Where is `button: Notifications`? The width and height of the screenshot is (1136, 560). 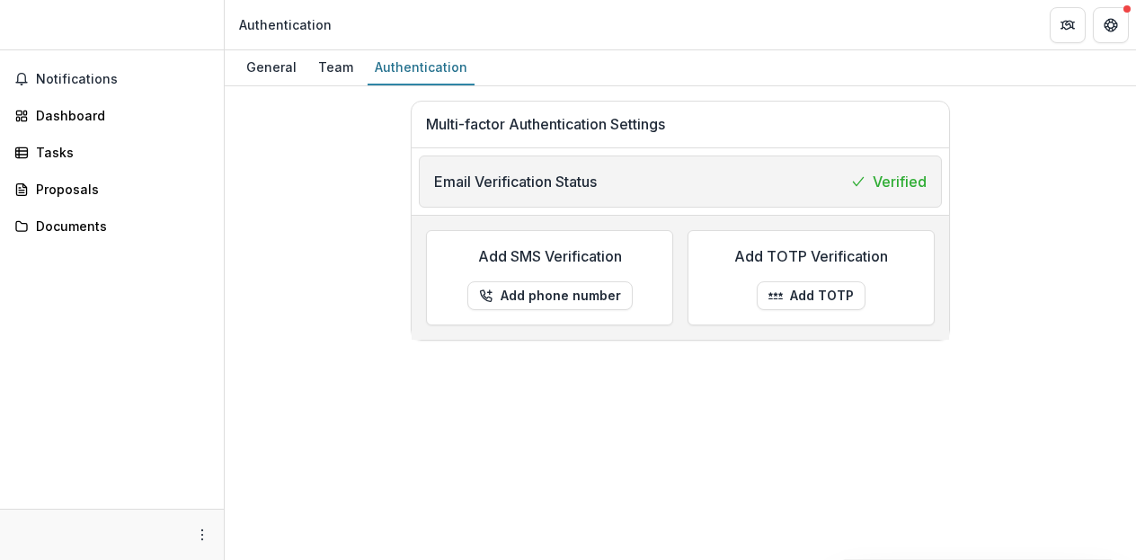 button: Notifications is located at coordinates (111, 79).